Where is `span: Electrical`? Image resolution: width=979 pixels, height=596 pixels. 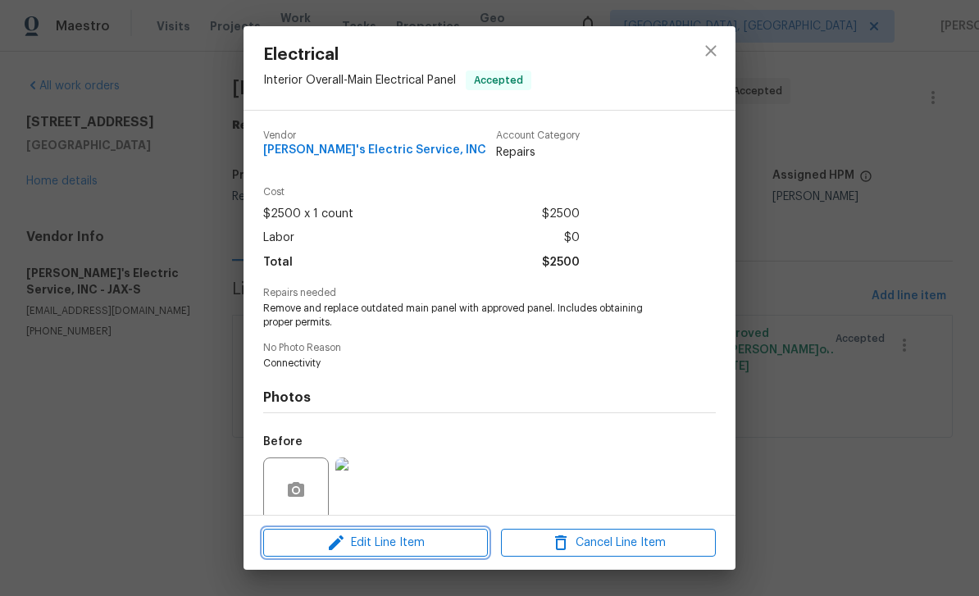 span: Electrical is located at coordinates (397, 55).